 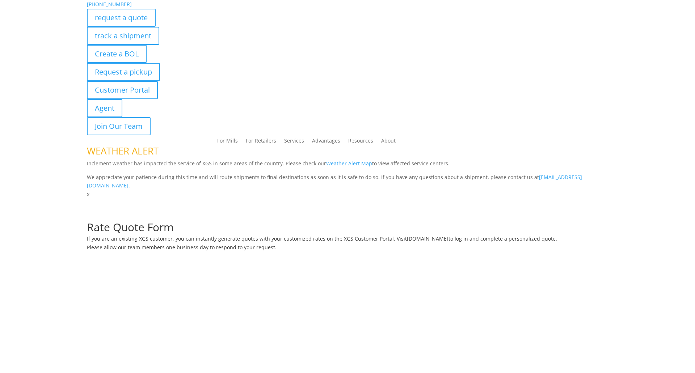 What do you see at coordinates (294, 142) in the screenshot?
I see `a: Services` at bounding box center [294, 142].